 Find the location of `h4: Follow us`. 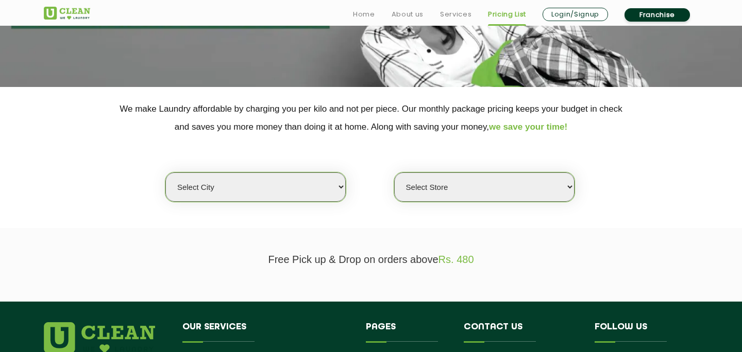

h4: Follow us is located at coordinates (640, 332).